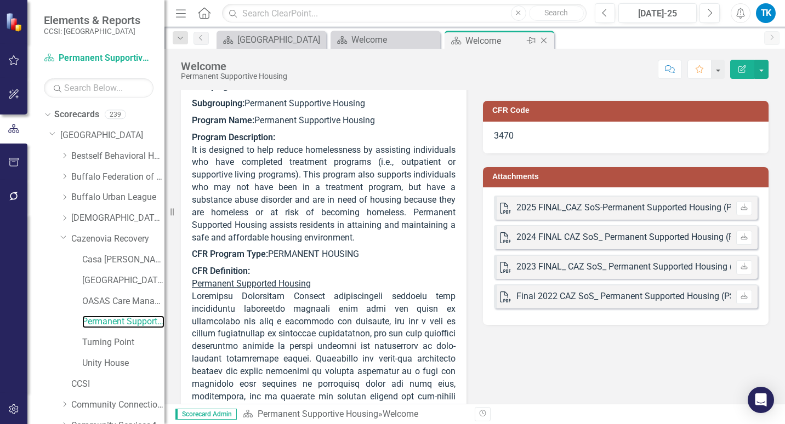 The image size is (785, 424). What do you see at coordinates (118, 156) in the screenshot?
I see `a: Bestself Behavioral Health, Inc.` at bounding box center [118, 156].